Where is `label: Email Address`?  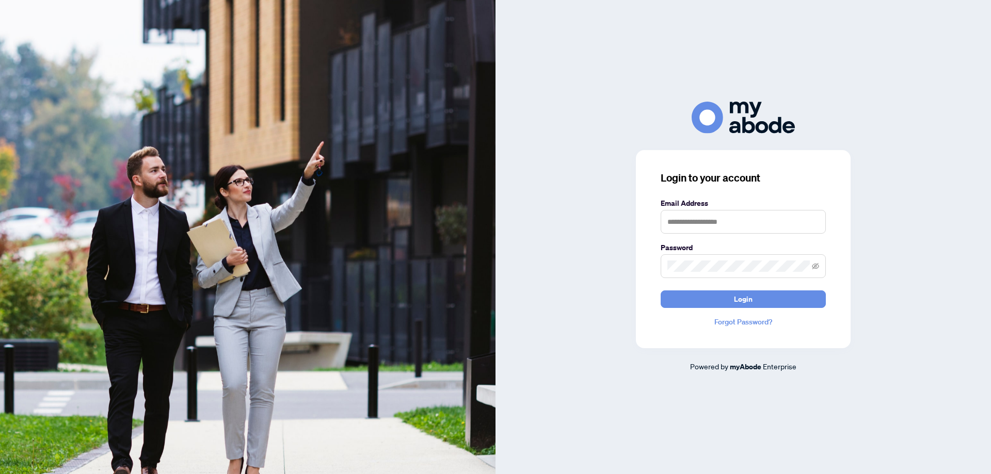
label: Email Address is located at coordinates (743, 203).